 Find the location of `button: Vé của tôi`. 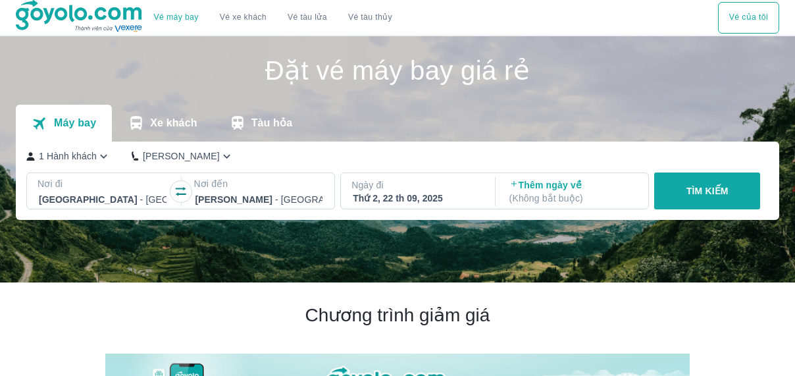

button: Vé của tôi is located at coordinates (748, 18).